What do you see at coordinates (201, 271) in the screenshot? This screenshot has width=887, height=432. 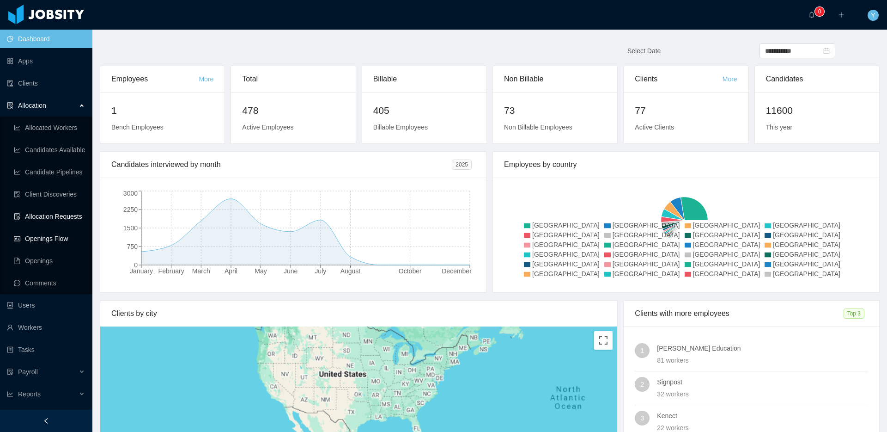 I see `tspan: March` at bounding box center [201, 271].